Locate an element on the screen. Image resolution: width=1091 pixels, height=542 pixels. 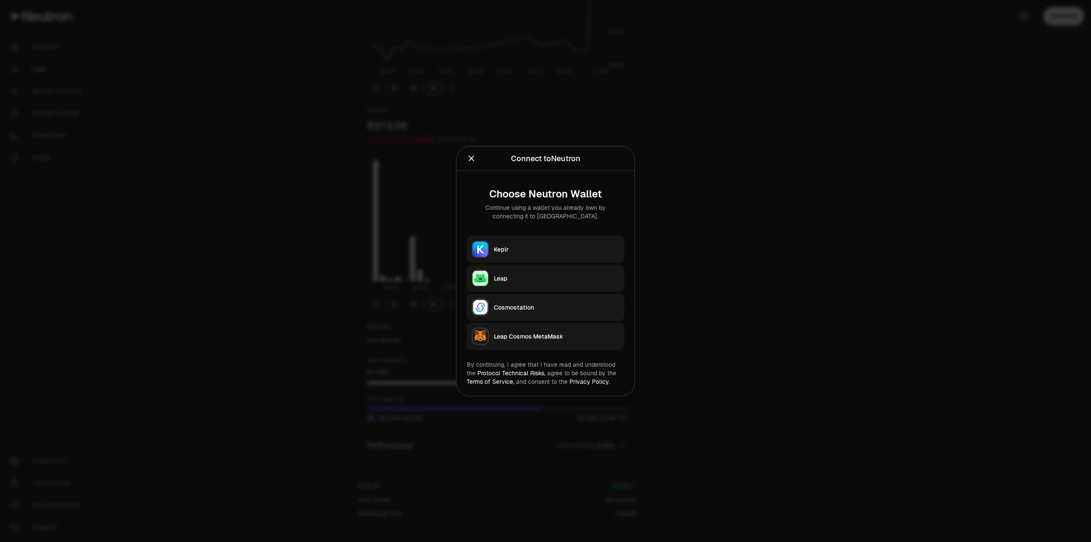
div: By continuing, I agree that I have read and understood the agree to be bound by the and consent t... is located at coordinates (546, 373).